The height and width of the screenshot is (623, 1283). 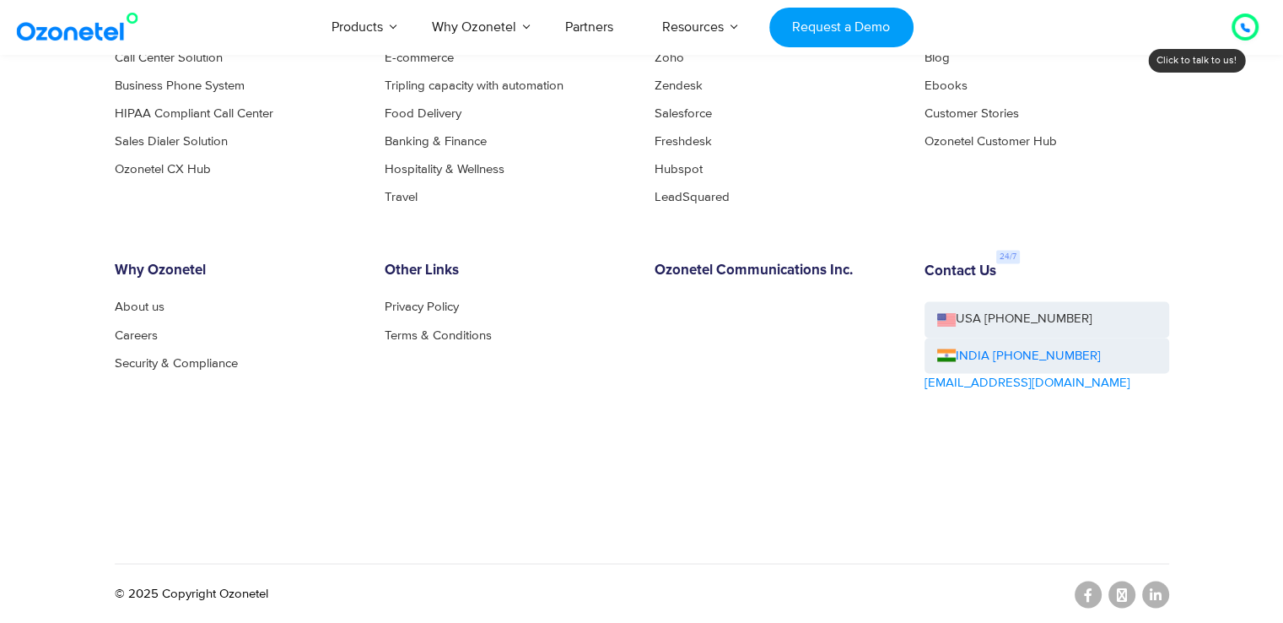 I want to click on img: us-flag.png, so click(x=947, y=319).